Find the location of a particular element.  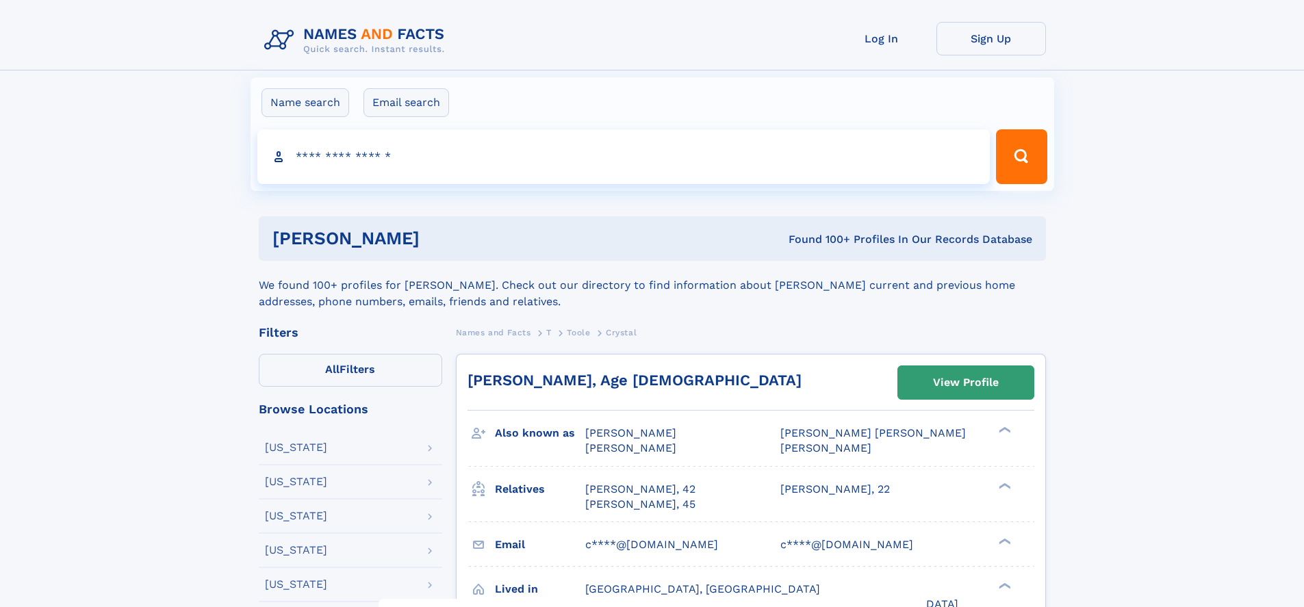

span: All is located at coordinates (332, 369).